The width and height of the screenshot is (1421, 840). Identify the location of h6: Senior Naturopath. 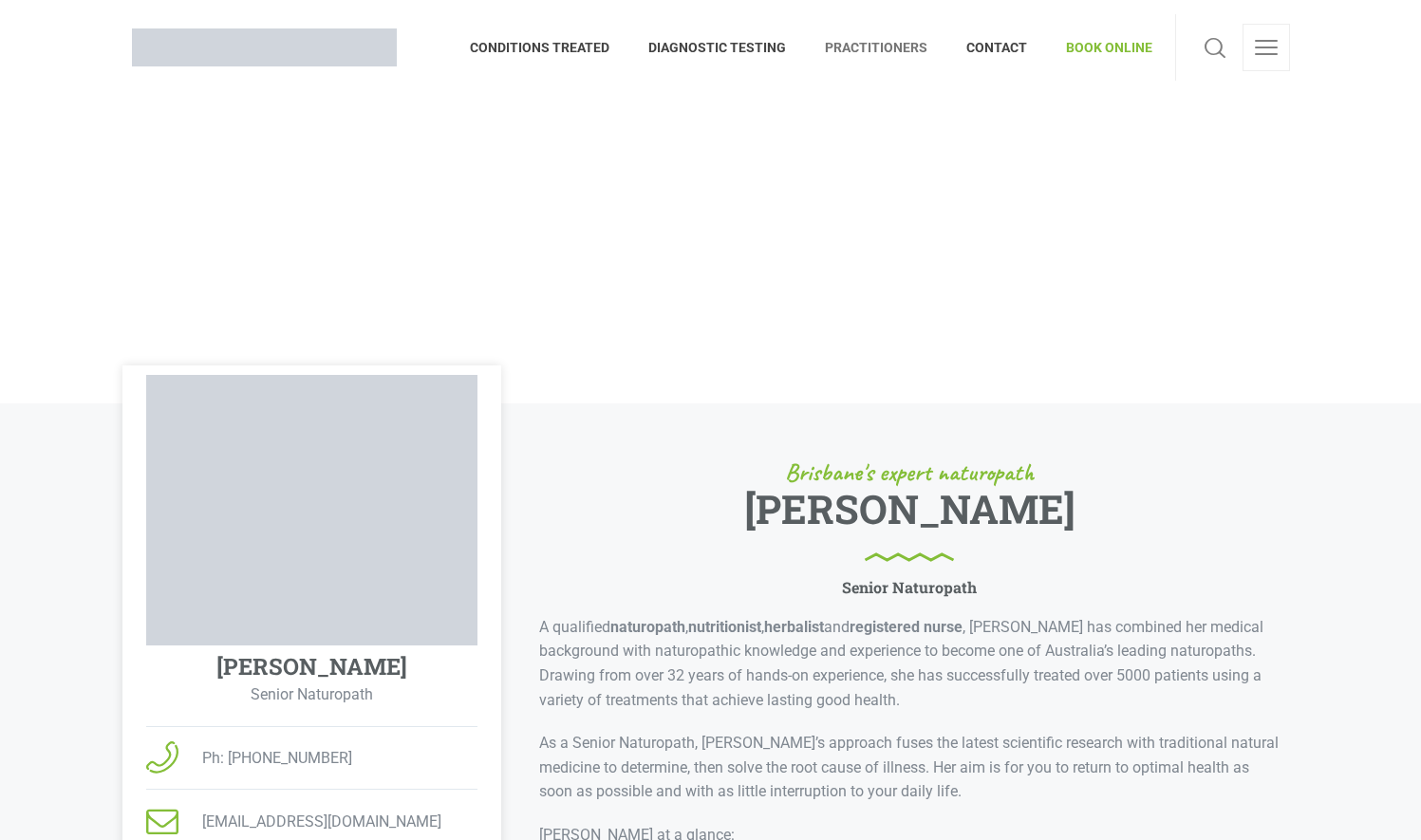
(909, 586).